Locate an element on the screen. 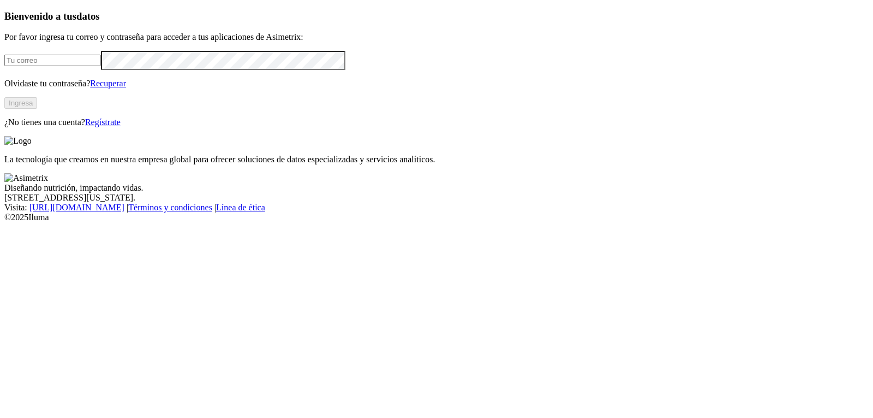  div: © 2025 Iluma is located at coordinates (437, 217).